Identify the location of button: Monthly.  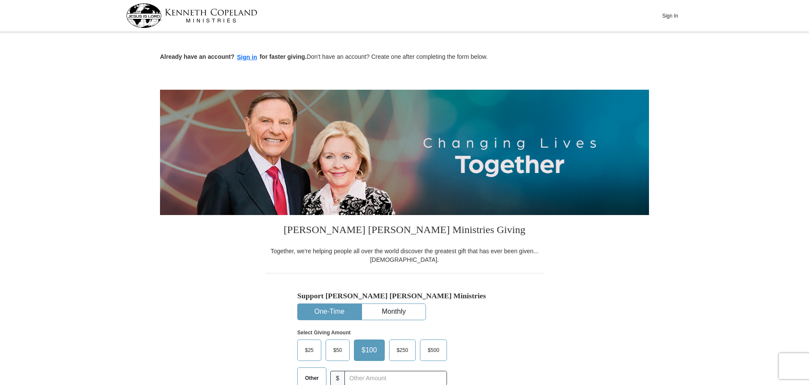
(394, 312).